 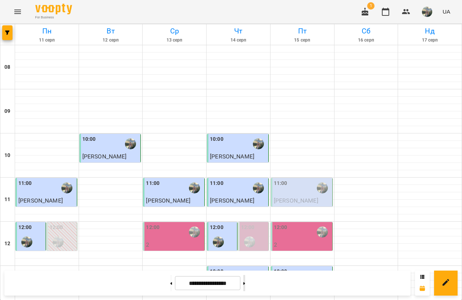 I want to click on h6: 11, so click(x=7, y=199).